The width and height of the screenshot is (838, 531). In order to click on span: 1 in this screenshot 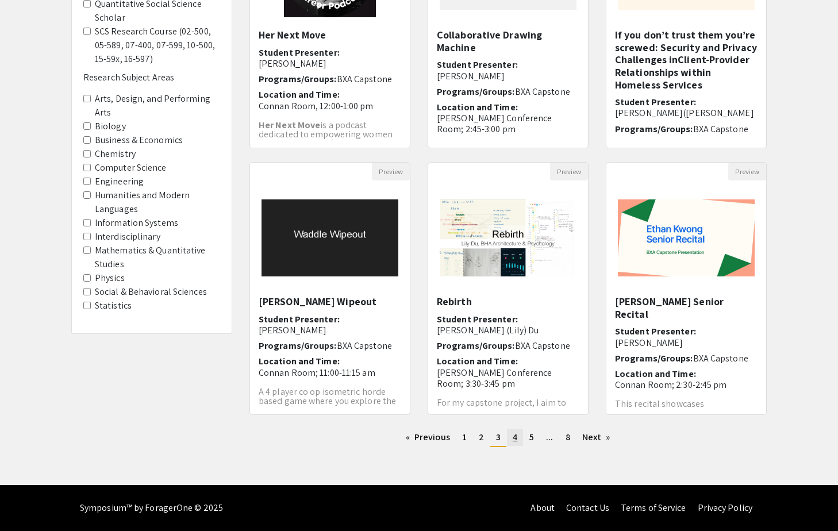, I will do `click(464, 437)`.